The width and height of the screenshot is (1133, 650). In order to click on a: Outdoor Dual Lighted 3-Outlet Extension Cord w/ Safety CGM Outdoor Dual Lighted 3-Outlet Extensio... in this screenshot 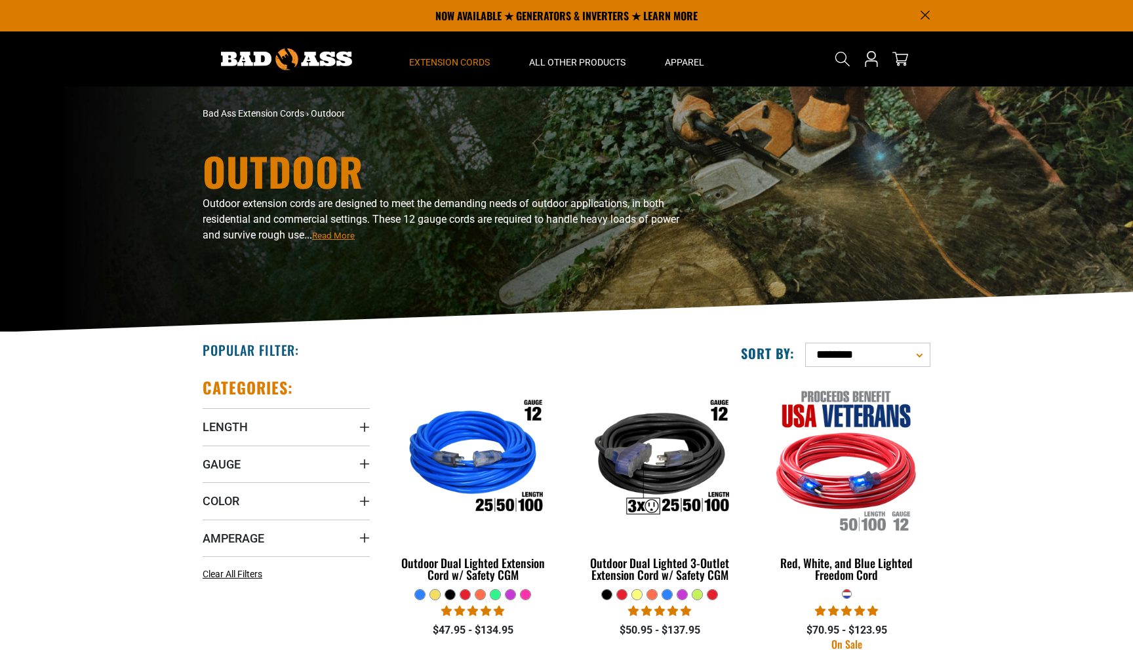, I will do `click(660, 483)`.